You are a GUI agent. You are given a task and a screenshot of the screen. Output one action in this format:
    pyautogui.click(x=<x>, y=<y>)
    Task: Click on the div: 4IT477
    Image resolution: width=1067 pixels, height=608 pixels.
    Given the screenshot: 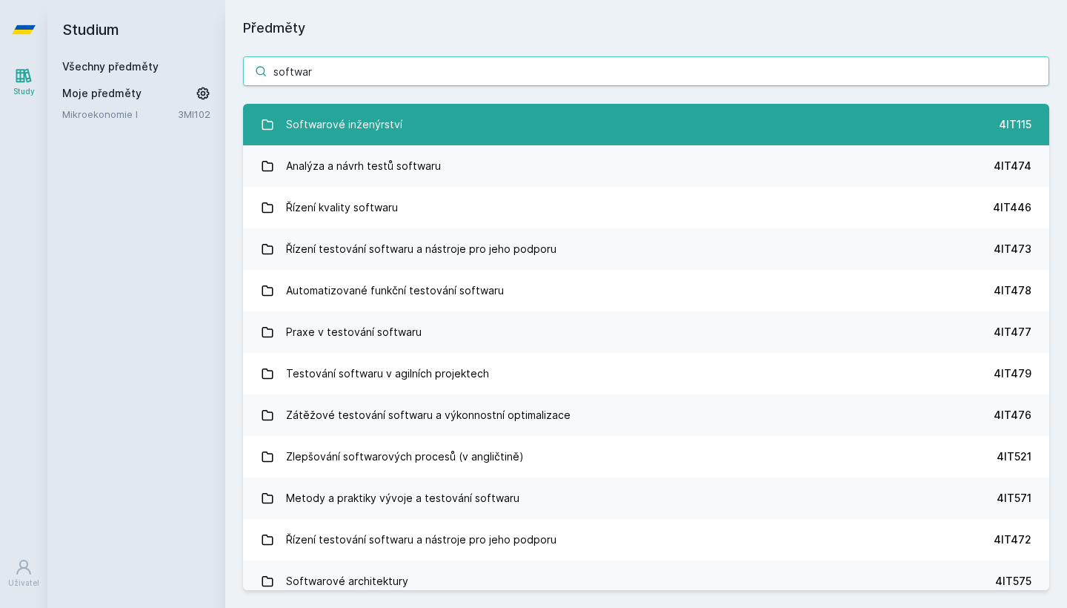 What is the action you would take?
    pyautogui.click(x=1012, y=332)
    